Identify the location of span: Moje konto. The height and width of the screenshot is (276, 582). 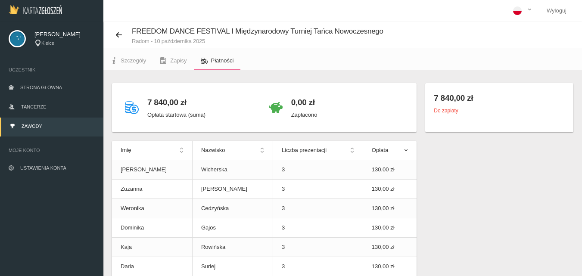
(52, 150).